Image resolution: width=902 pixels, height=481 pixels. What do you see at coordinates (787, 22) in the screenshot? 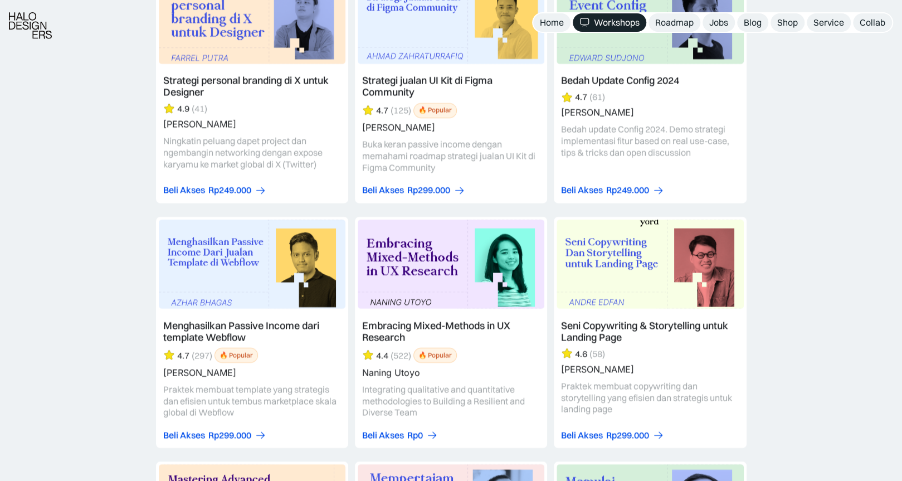
I see `a: Shop` at bounding box center [787, 22].